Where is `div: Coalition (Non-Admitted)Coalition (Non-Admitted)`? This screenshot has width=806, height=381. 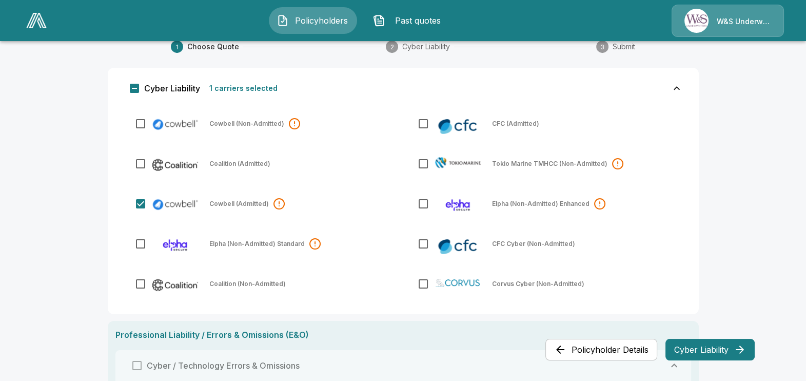
div: Coalition (Non-Admitted)Coalition (Non-Admitted) is located at coordinates (262, 284).